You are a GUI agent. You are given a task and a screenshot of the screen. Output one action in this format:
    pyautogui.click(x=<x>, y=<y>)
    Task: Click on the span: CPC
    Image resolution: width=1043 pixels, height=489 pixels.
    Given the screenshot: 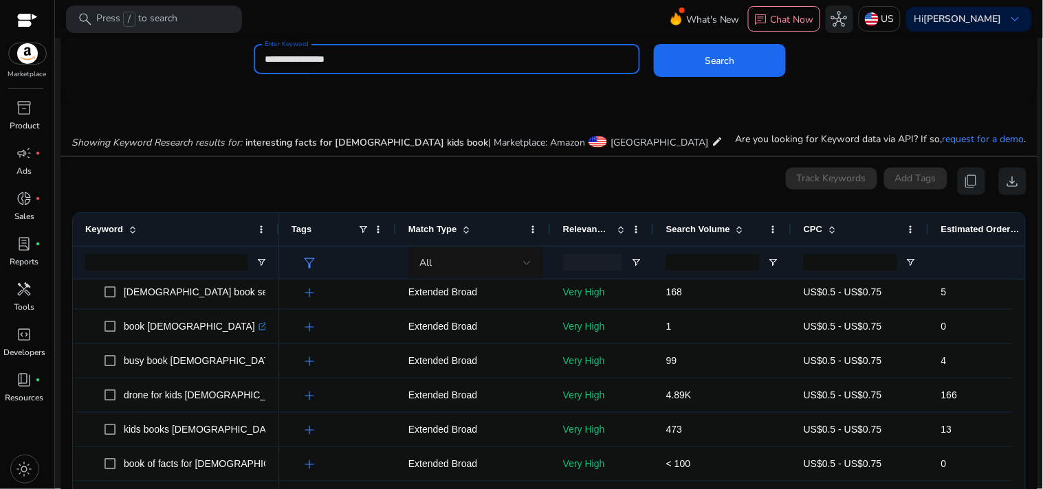 What is the action you would take?
    pyautogui.click(x=812, y=229)
    